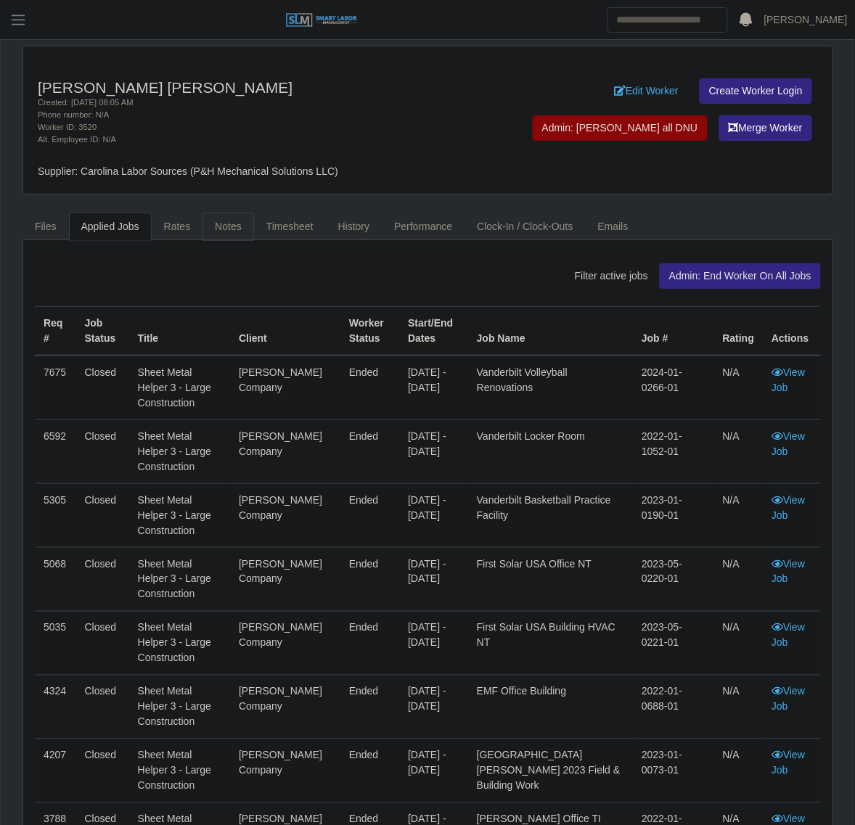  What do you see at coordinates (260, 115) in the screenshot?
I see `div: Phone number: N/A` at bounding box center [260, 115].